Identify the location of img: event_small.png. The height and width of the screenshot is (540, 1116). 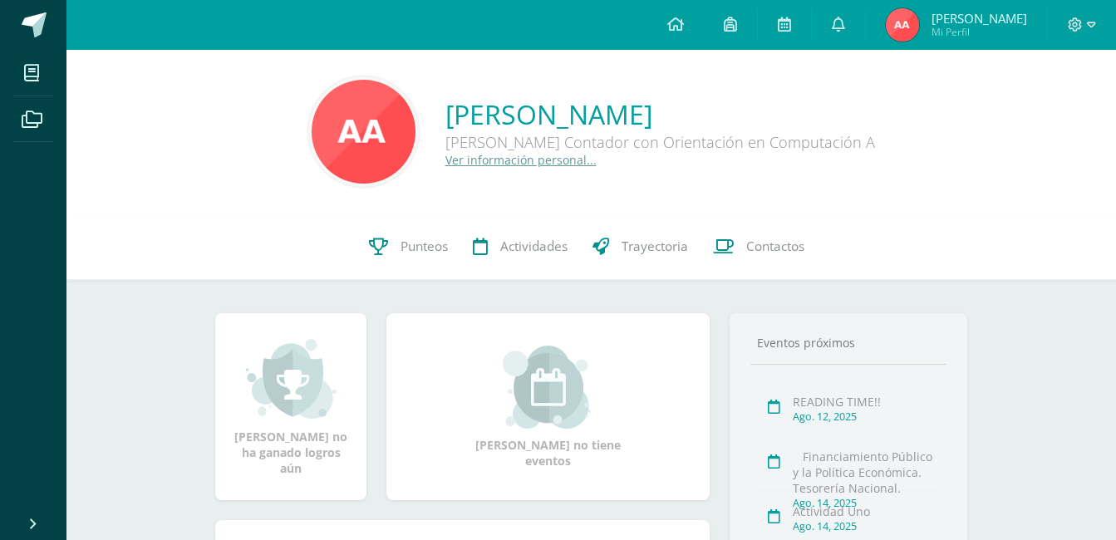
(547, 387).